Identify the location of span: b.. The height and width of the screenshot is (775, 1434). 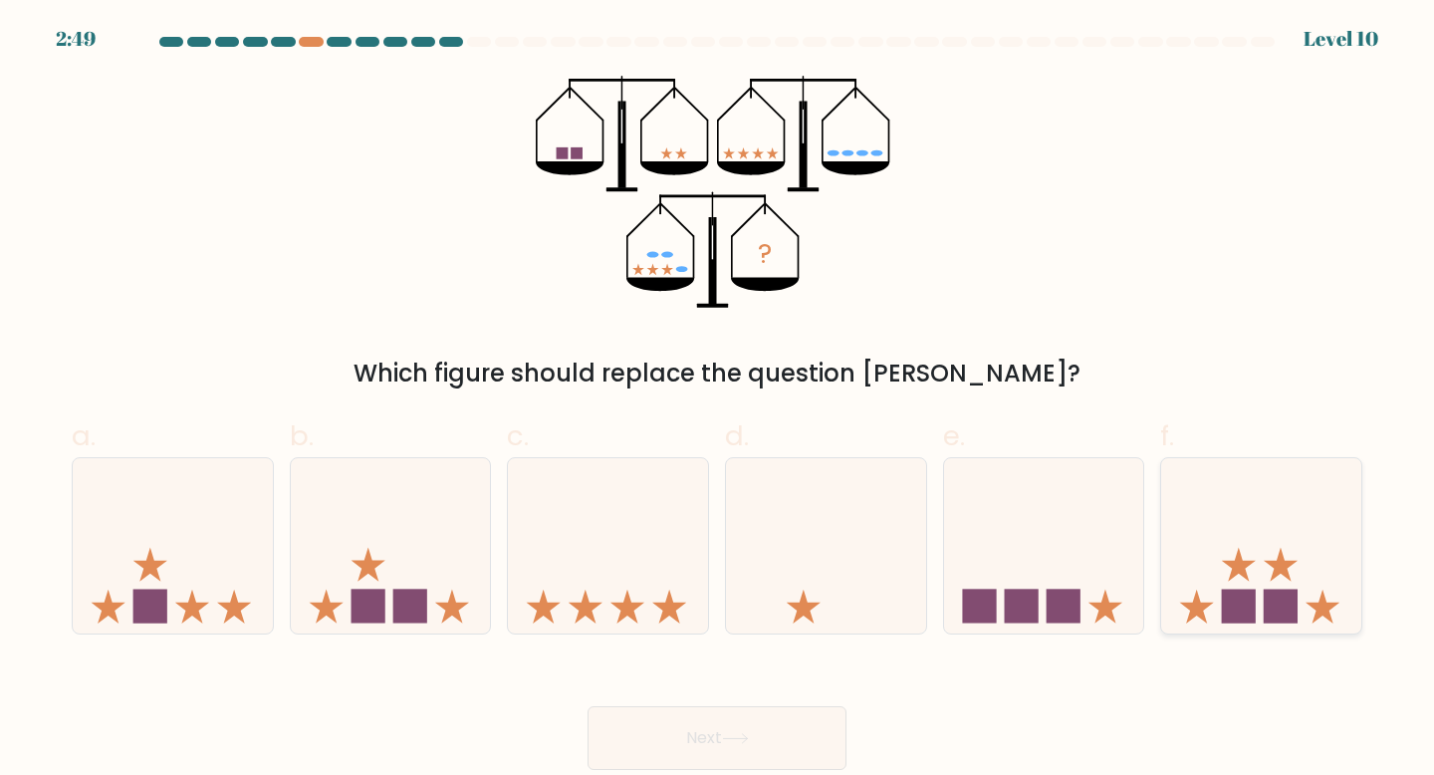
(302, 435).